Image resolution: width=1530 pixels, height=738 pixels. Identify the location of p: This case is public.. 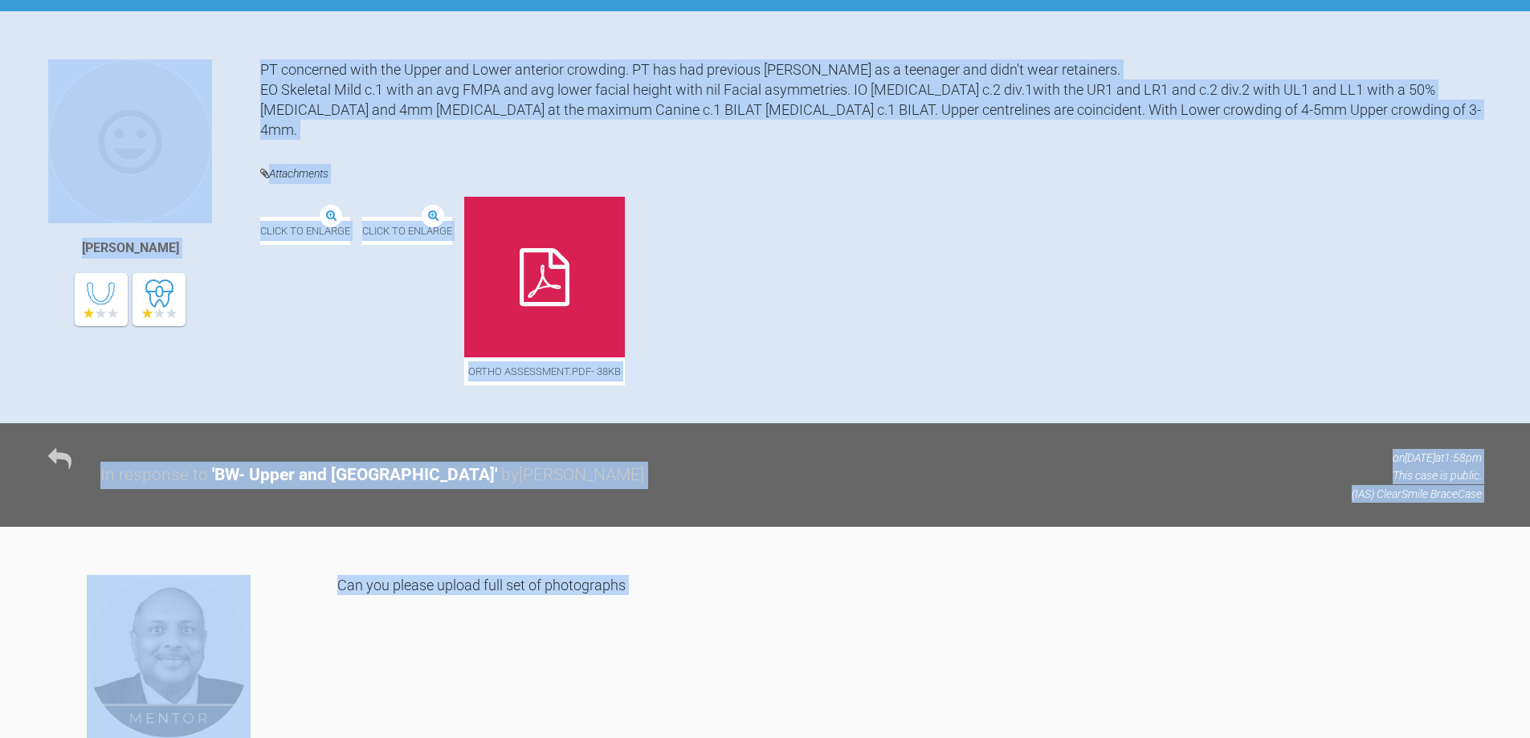
(1416, 475).